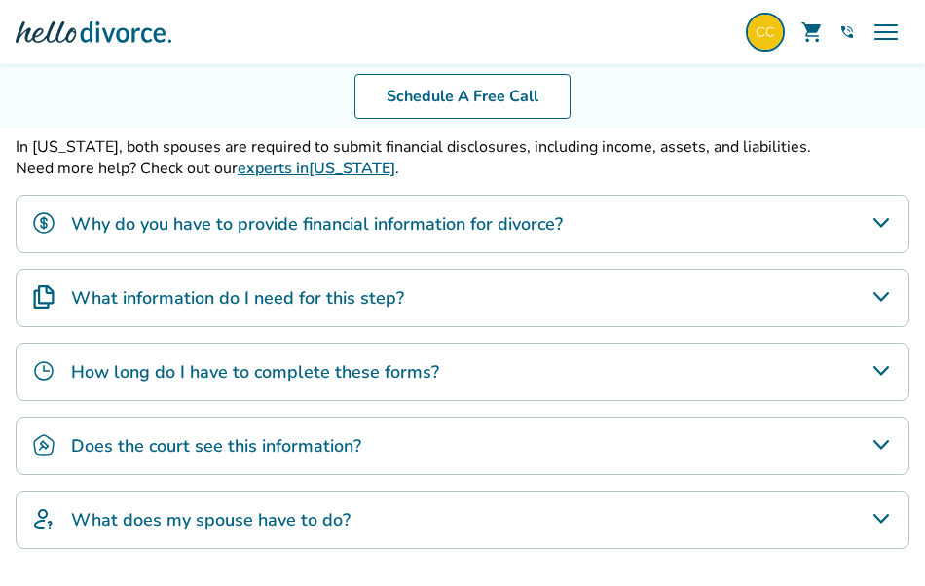 This screenshot has height=586, width=925. I want to click on img: What does my spouse have to do?, so click(44, 519).